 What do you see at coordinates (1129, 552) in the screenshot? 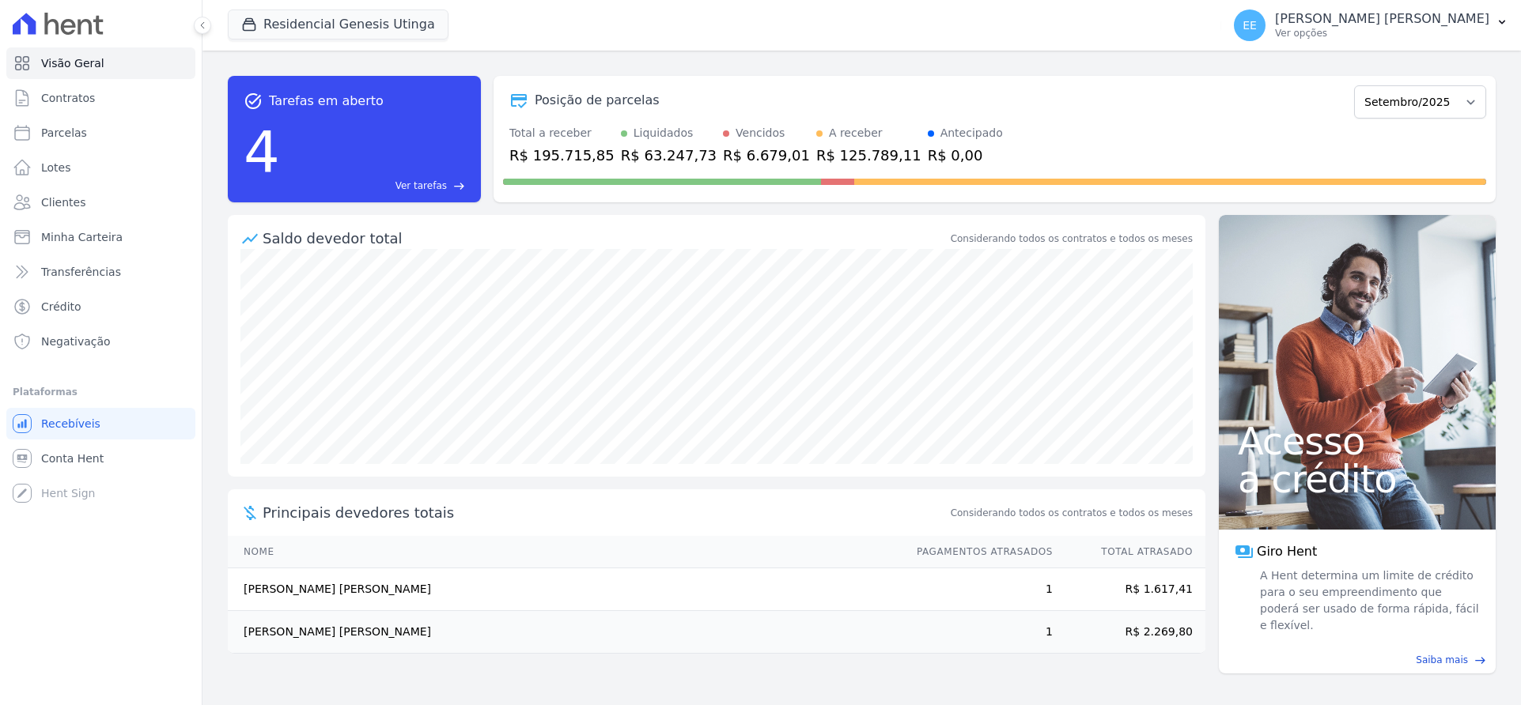
I see `th: Total Atrasado` at bounding box center [1129, 552].